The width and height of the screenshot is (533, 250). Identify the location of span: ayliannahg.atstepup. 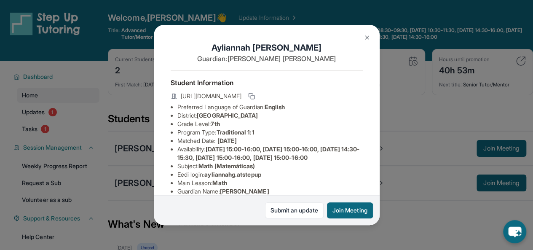
(233, 174).